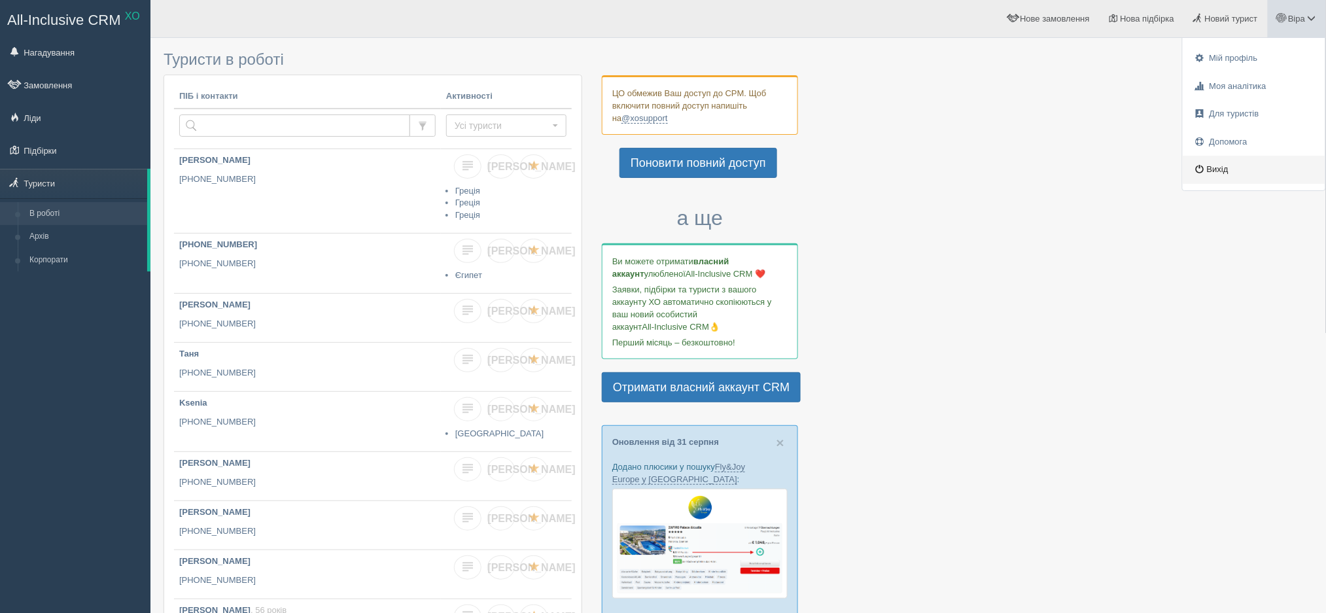  What do you see at coordinates (502, 126) in the screenshot?
I see `span: Усі туристи` at bounding box center [502, 126].